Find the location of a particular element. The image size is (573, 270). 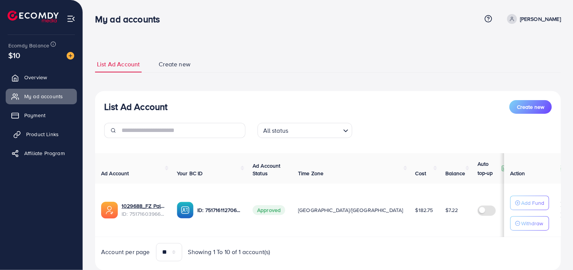

img: image is located at coordinates (70, 56).